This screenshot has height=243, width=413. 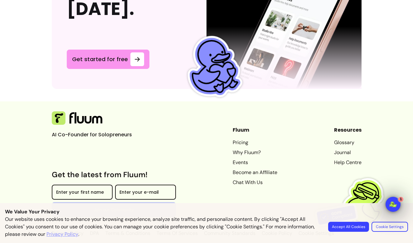 What do you see at coordinates (255, 142) in the screenshot?
I see `a: Pricing` at bounding box center [255, 142].